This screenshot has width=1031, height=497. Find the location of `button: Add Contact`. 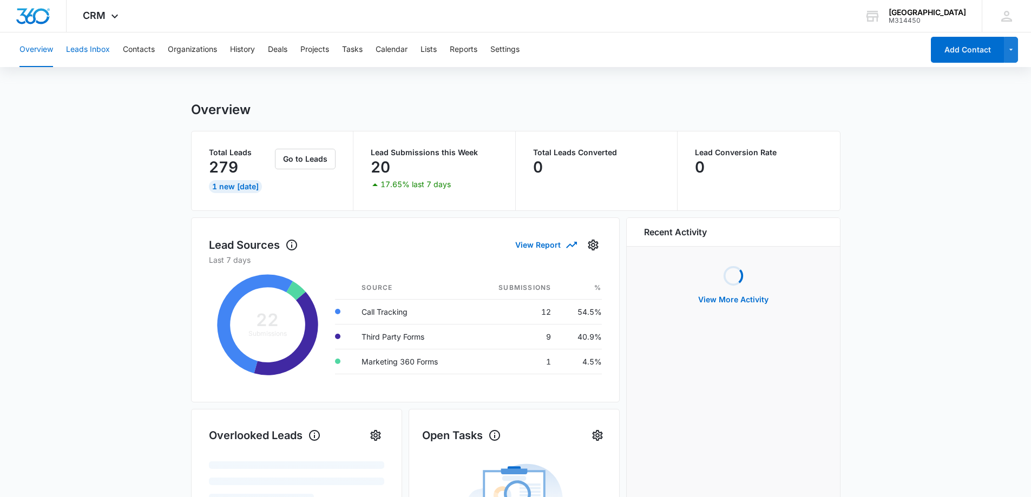

button: Add Contact is located at coordinates (967, 50).